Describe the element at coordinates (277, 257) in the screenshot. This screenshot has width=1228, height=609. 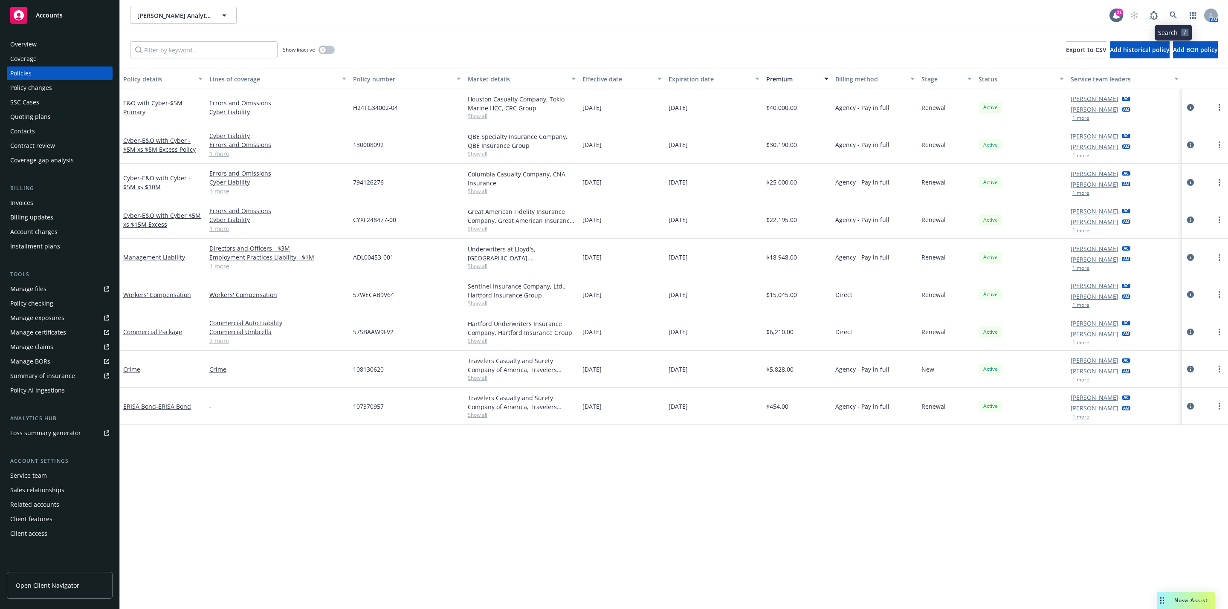
I see `a: Employment Practices Liability - $1M` at that location.